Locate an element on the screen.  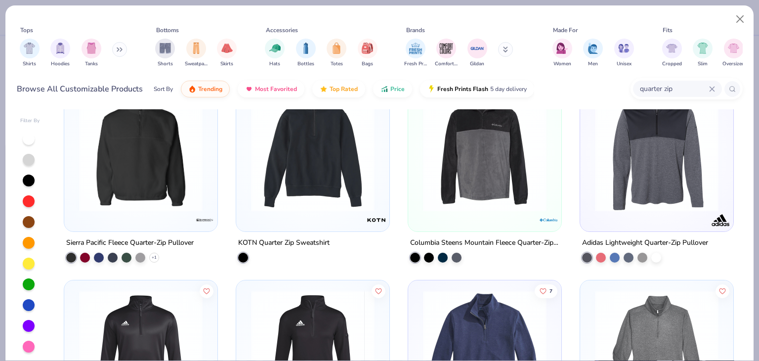
span: Tanks is located at coordinates (91, 64).